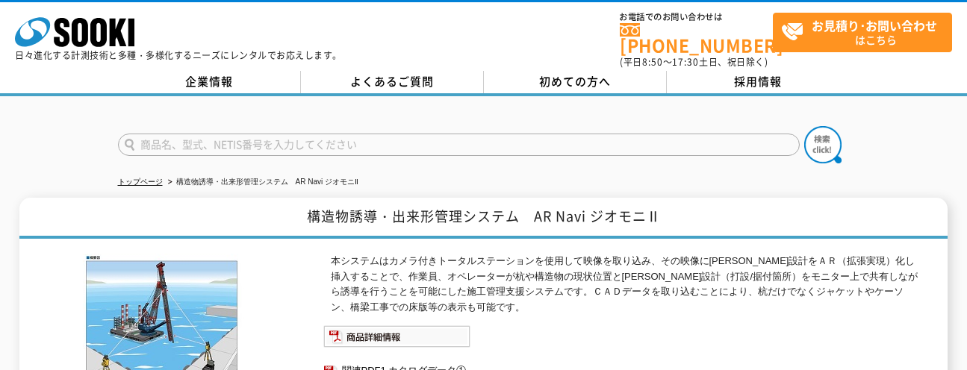 Image resolution: width=967 pixels, height=370 pixels. Describe the element at coordinates (575, 82) in the screenshot. I see `a: 初めての方へ` at that location.